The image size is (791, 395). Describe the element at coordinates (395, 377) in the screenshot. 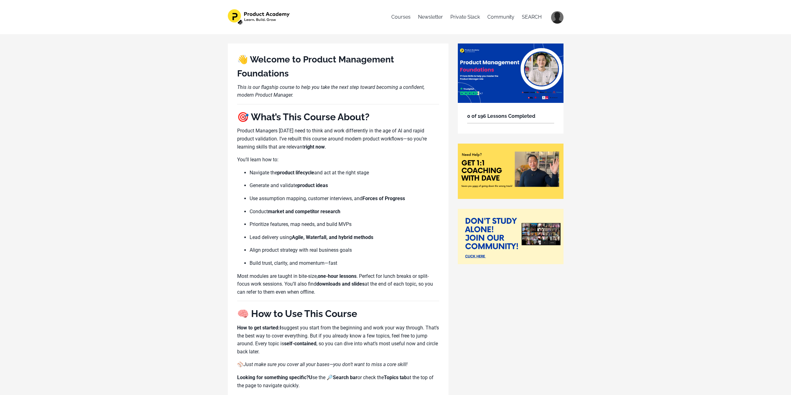

I see `b: Topics tab` at that location.